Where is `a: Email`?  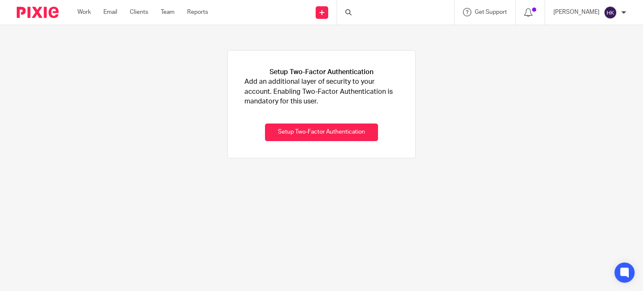
a: Email is located at coordinates (110, 12).